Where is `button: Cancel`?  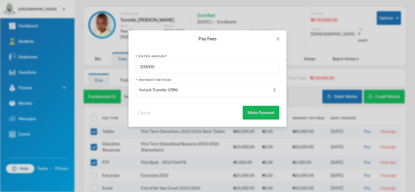
button: Cancel is located at coordinates (144, 113).